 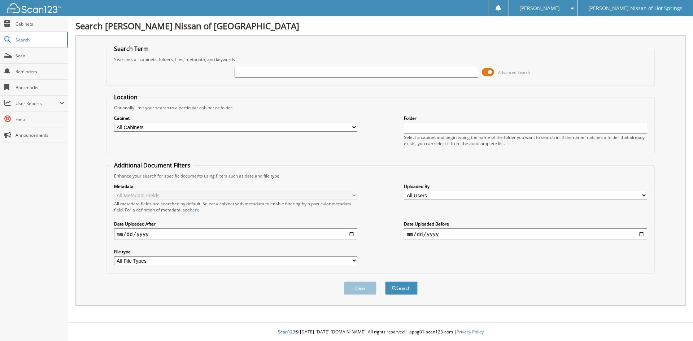 What do you see at coordinates (236, 224) in the screenshot?
I see `label: Date Uploaded After` at bounding box center [236, 224].